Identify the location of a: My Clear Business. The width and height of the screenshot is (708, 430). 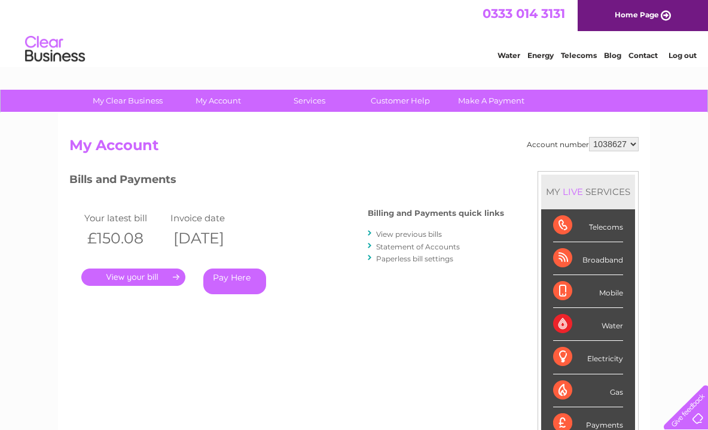
(127, 100).